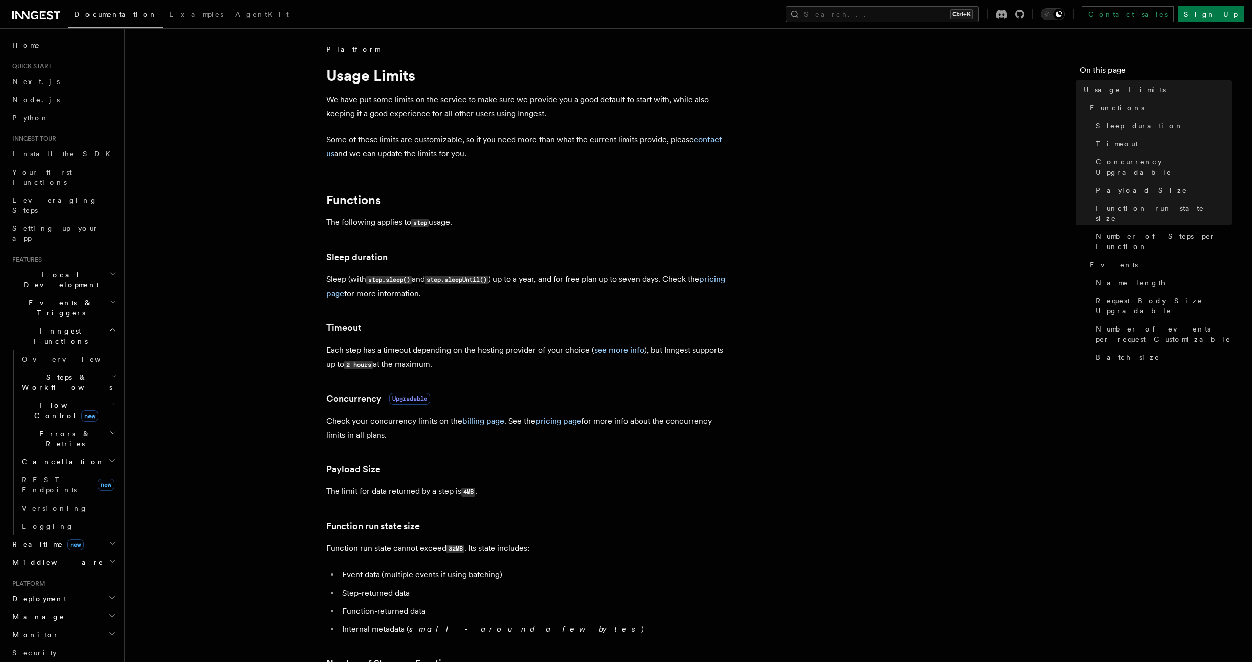 The width and height of the screenshot is (1252, 662). I want to click on a: see more info, so click(619, 350).